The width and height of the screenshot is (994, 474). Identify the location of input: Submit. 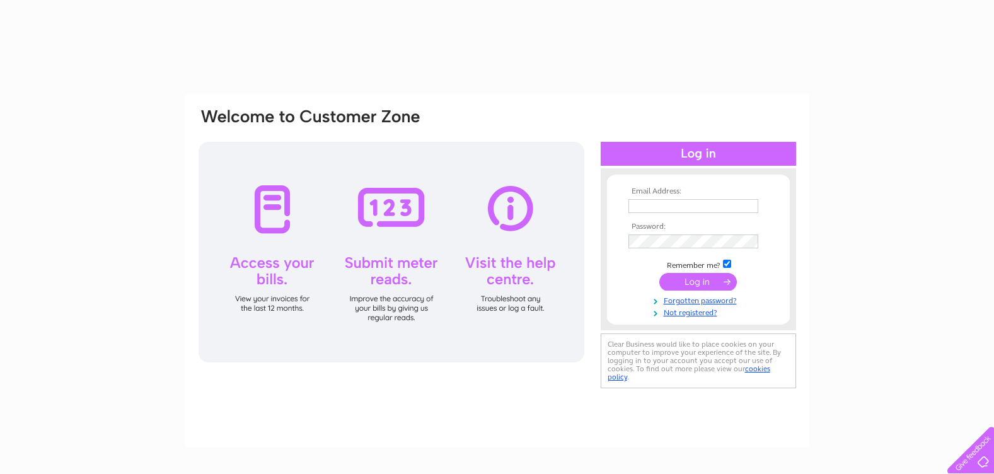
(698, 282).